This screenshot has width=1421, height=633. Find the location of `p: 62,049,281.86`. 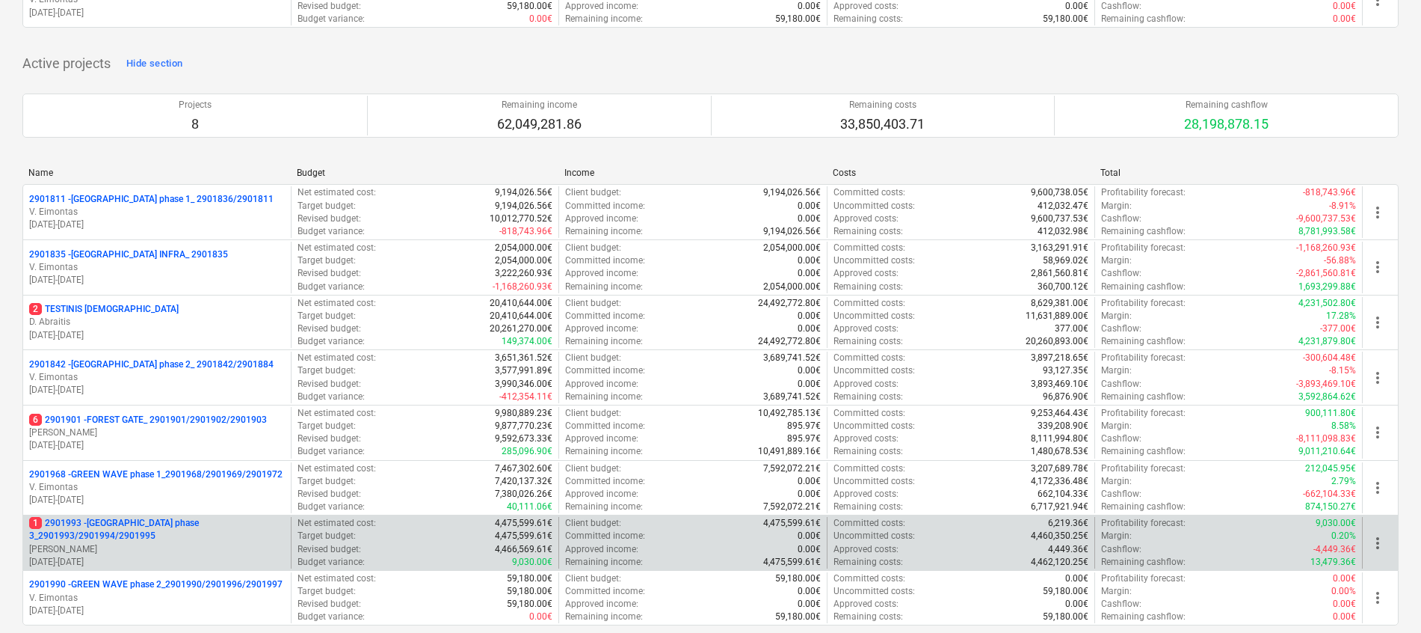

p: 62,049,281.86 is located at coordinates (539, 124).